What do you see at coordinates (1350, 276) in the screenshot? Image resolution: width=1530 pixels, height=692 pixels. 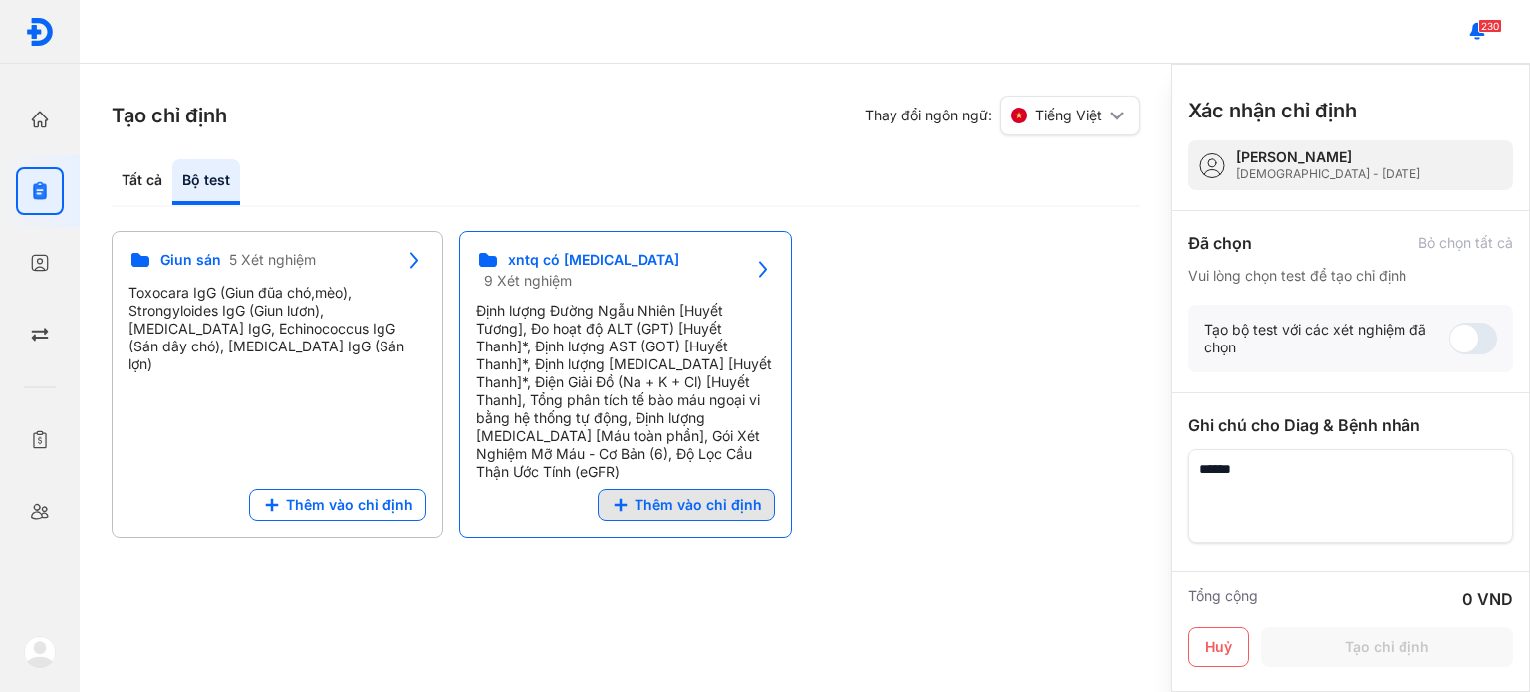 I see `div: Vui lòng chọn test để tạo chỉ định` at bounding box center [1350, 276].